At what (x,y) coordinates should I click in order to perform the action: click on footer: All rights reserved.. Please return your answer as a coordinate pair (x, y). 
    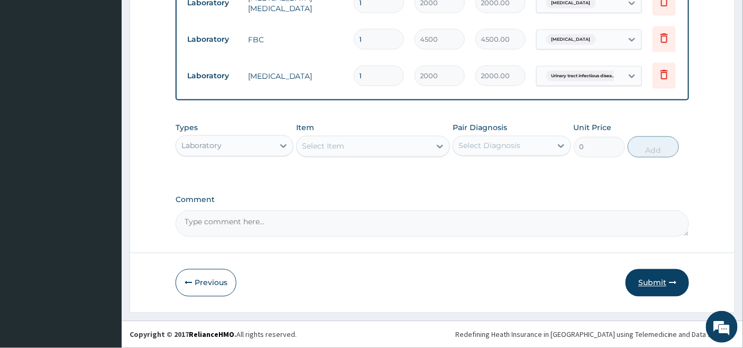
    Looking at the image, I should click on (432, 334).